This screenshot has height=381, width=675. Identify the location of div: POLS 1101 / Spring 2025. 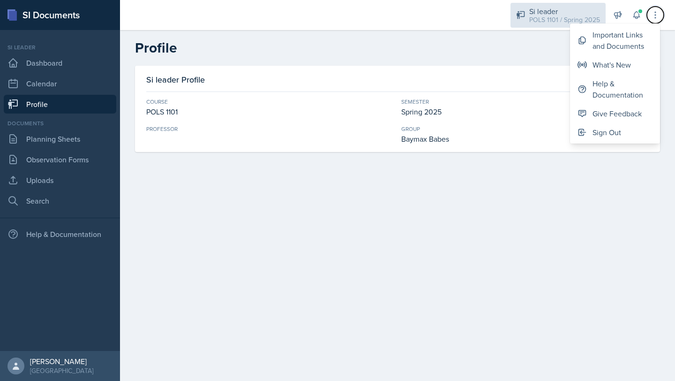
(564, 20).